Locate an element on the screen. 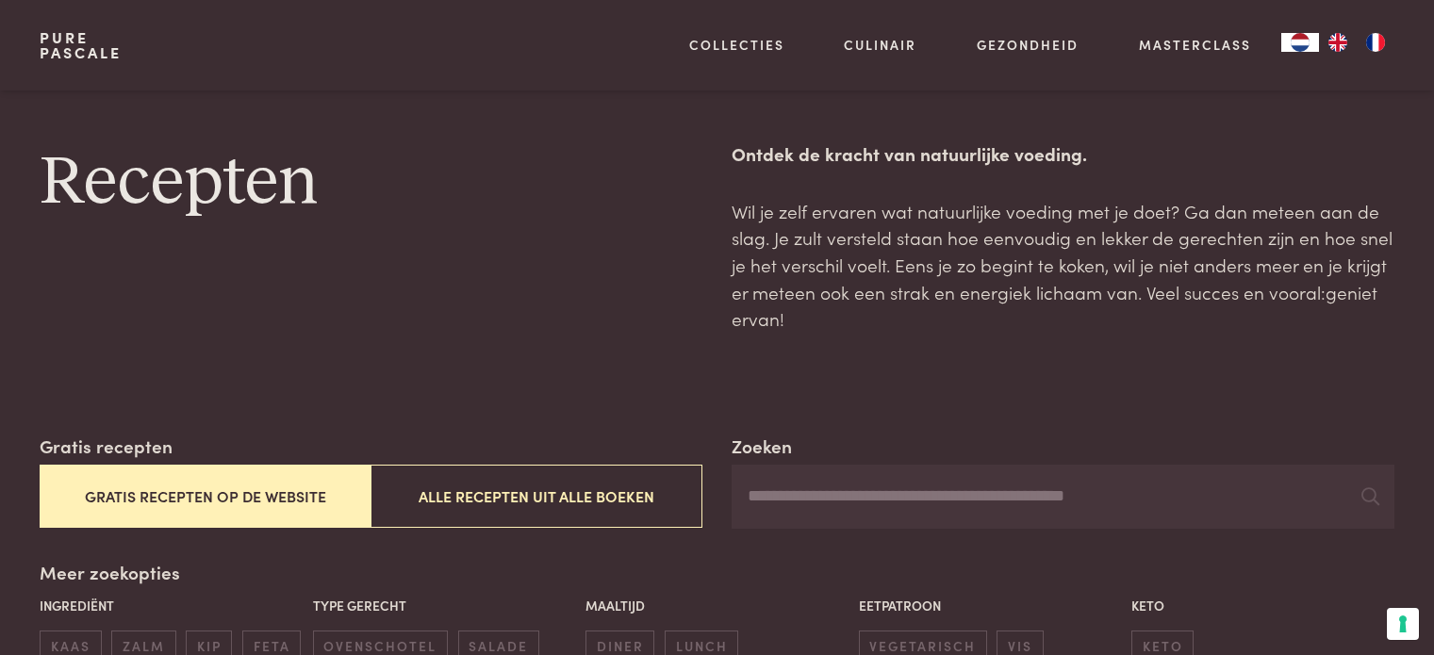 The image size is (1434, 655). button: Gratis recepten op de website is located at coordinates (205, 496).